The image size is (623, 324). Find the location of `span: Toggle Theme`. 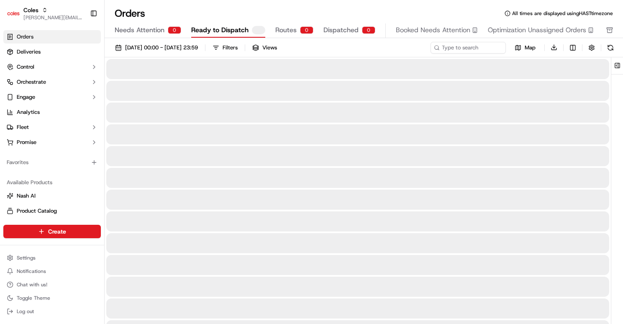

span: Toggle Theme is located at coordinates (33, 298).